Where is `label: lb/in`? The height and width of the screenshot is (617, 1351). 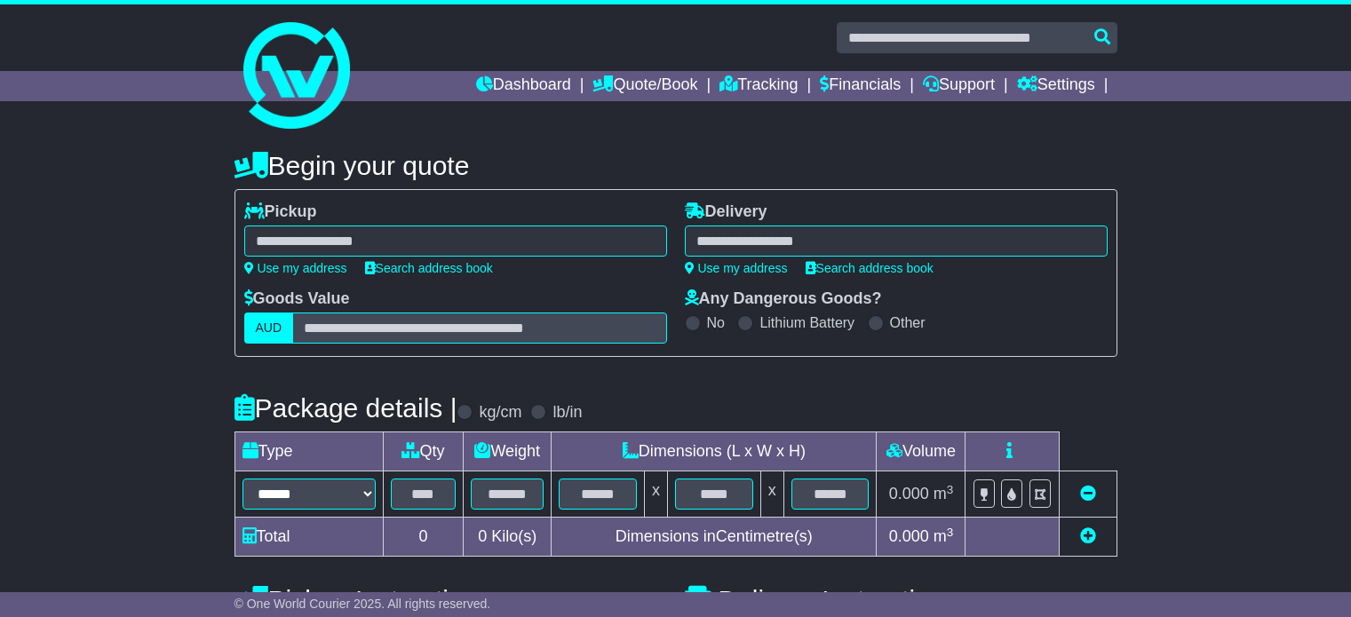 label: lb/in is located at coordinates (567, 413).